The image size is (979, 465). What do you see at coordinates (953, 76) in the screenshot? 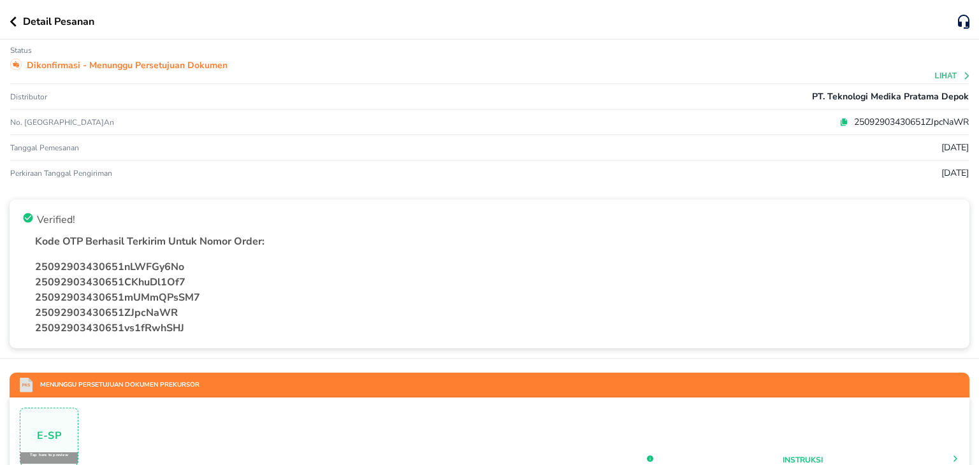
I see `button: Lihat` at bounding box center [953, 76].